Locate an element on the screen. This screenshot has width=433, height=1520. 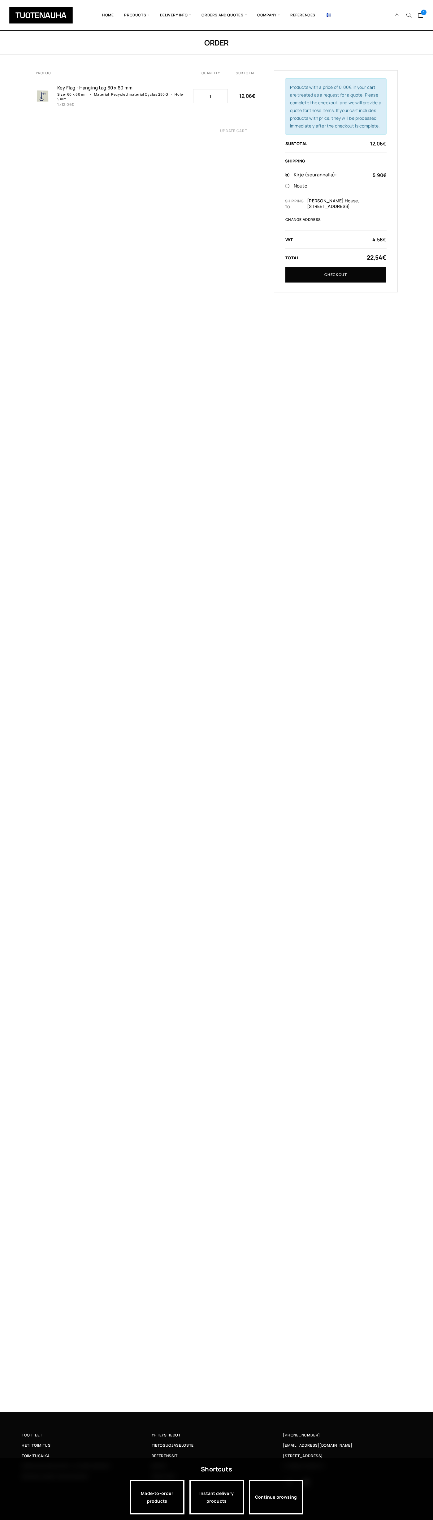
bdi: 22,54 is located at coordinates (376, 257).